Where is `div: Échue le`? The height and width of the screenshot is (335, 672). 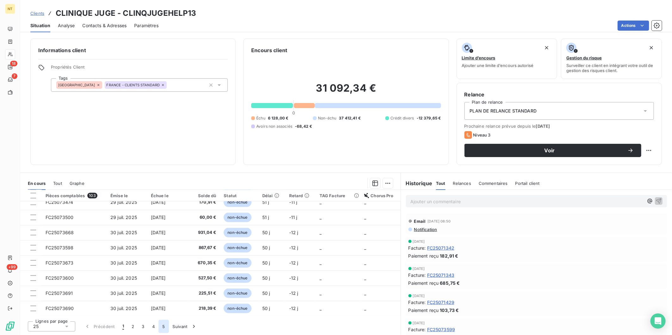 div: Échue le is located at coordinates (168, 196).